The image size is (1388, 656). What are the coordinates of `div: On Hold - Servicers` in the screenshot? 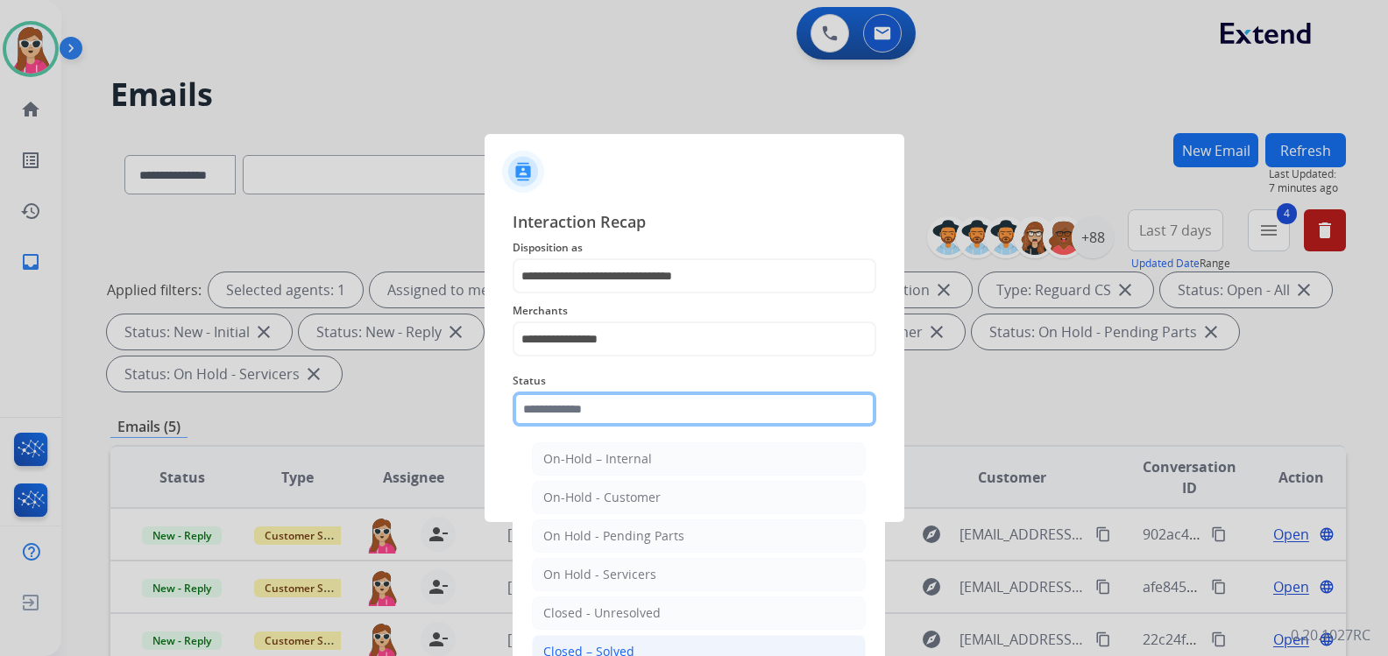 It's located at (599, 575).